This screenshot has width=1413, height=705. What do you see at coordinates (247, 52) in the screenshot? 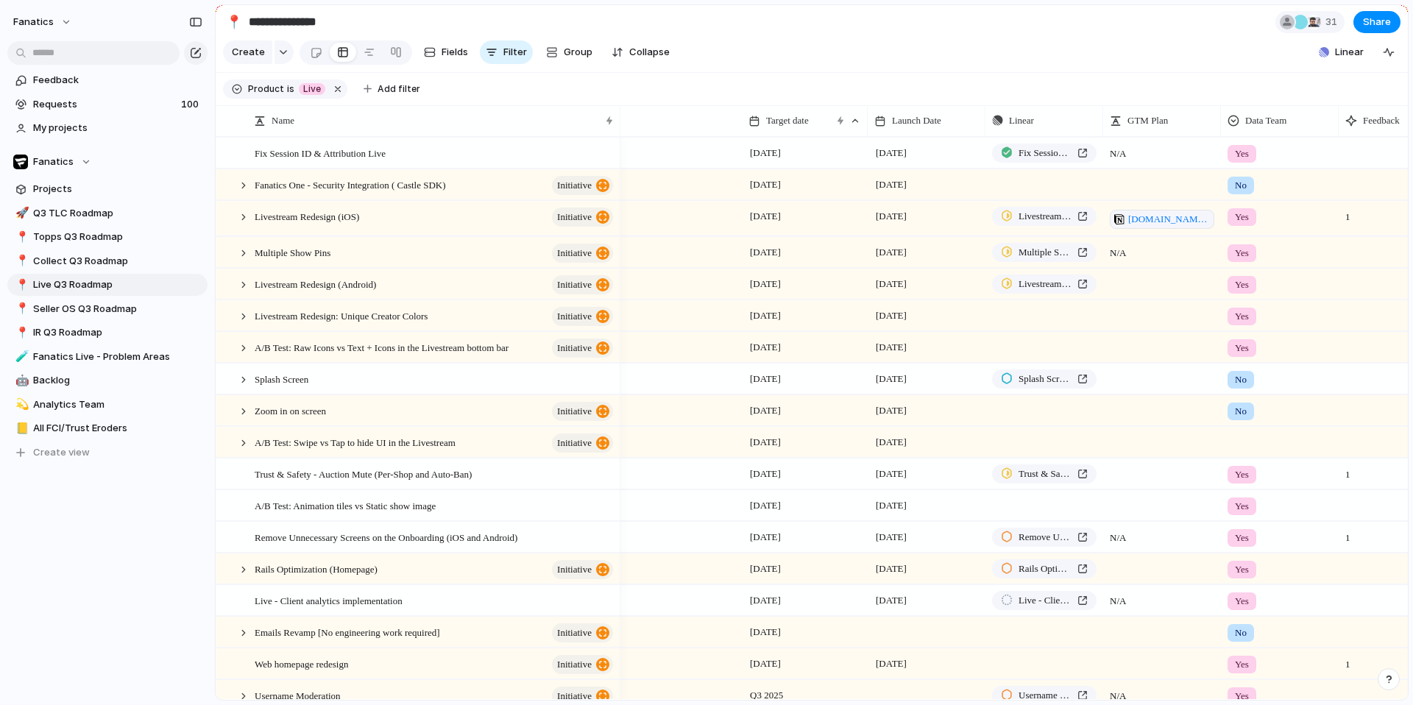
I see `button: Create` at bounding box center [247, 52].